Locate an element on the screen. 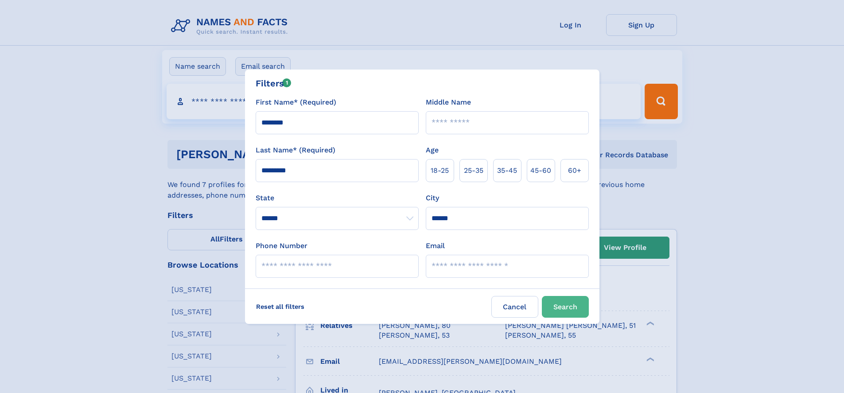  span: 25‑35 is located at coordinates (474, 171).